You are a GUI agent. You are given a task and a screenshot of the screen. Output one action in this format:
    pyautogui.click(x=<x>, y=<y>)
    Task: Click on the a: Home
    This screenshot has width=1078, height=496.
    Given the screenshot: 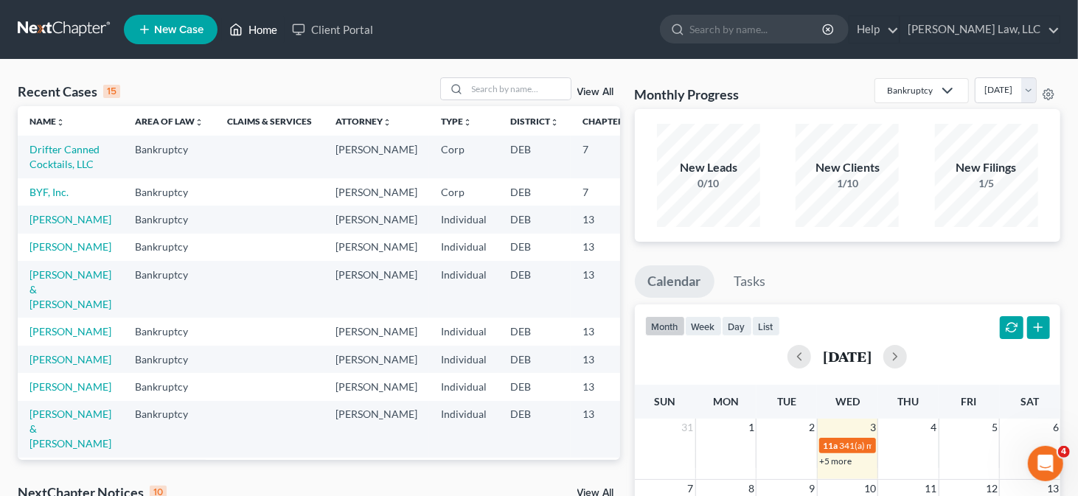 What is the action you would take?
    pyautogui.click(x=253, y=30)
    